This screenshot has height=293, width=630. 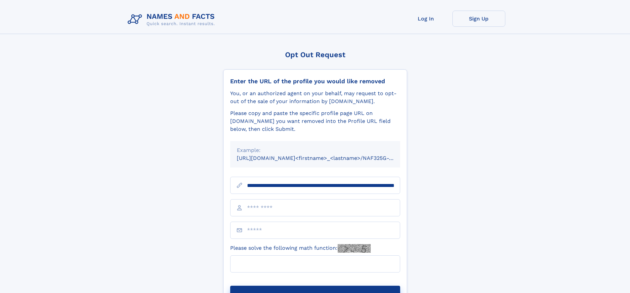 I want to click on img: Logo Names and Facts, so click(x=173, y=19).